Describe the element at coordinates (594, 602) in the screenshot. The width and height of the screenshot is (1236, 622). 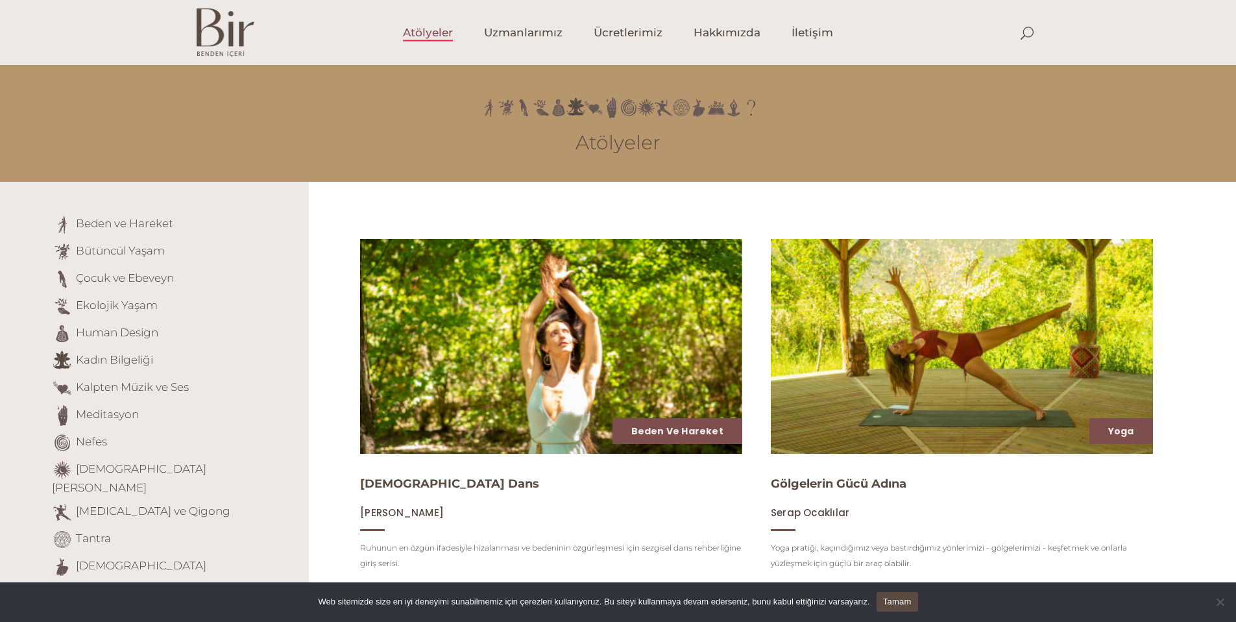
I see `span: Web sitemizde size en iyi deneyimi sunabilmemiz için çerezleri kullanıyoruz. Bu siteyi kullanmaya...` at that location.